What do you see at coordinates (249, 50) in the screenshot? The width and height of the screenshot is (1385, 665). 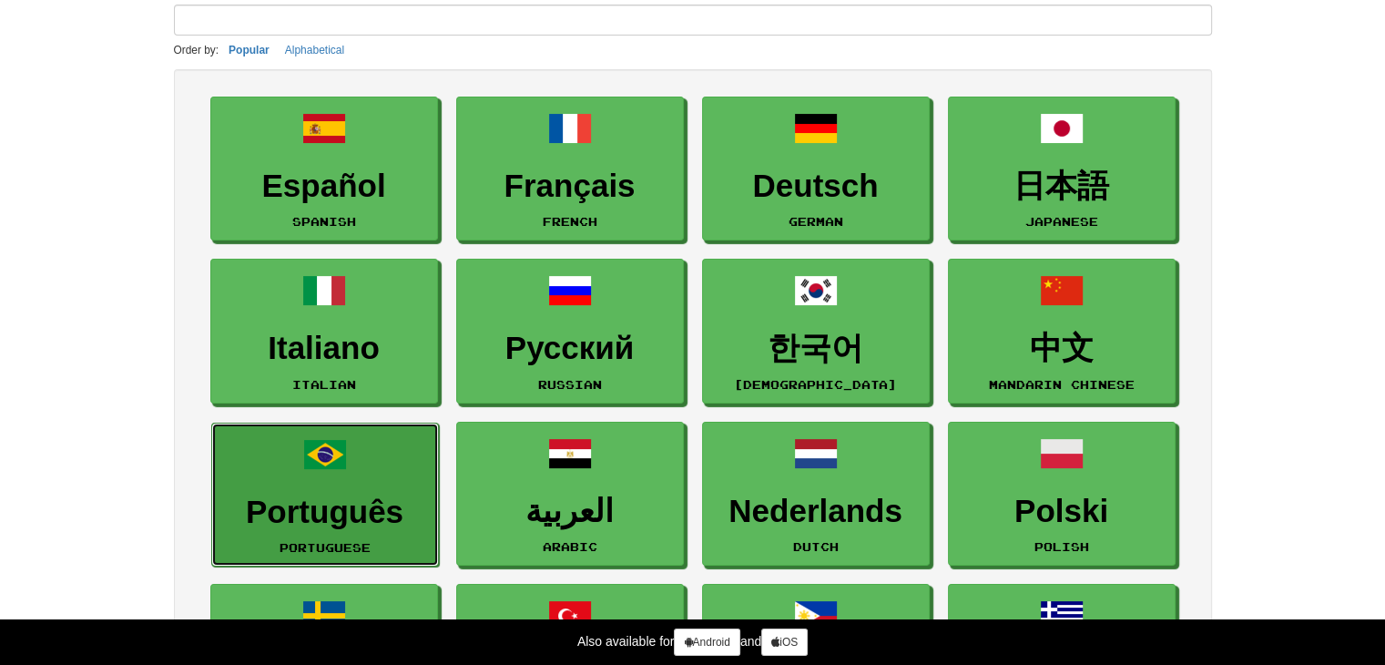 I see `button: Popular` at bounding box center [249, 50].